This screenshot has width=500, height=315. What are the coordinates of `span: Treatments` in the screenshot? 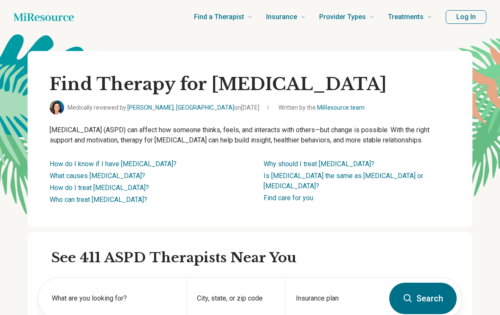 It's located at (406, 17).